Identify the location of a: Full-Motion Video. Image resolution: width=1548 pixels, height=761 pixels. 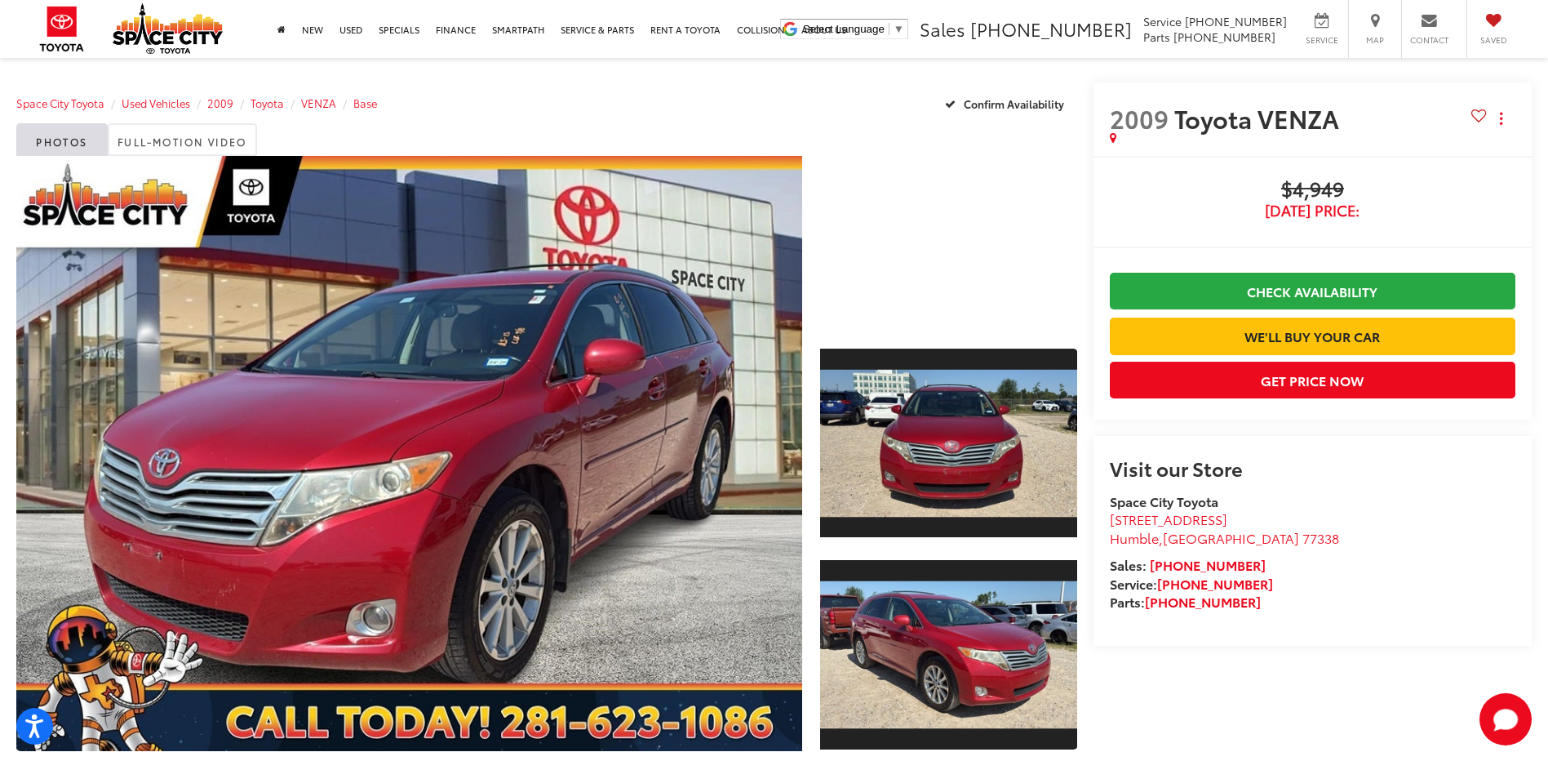
(182, 140).